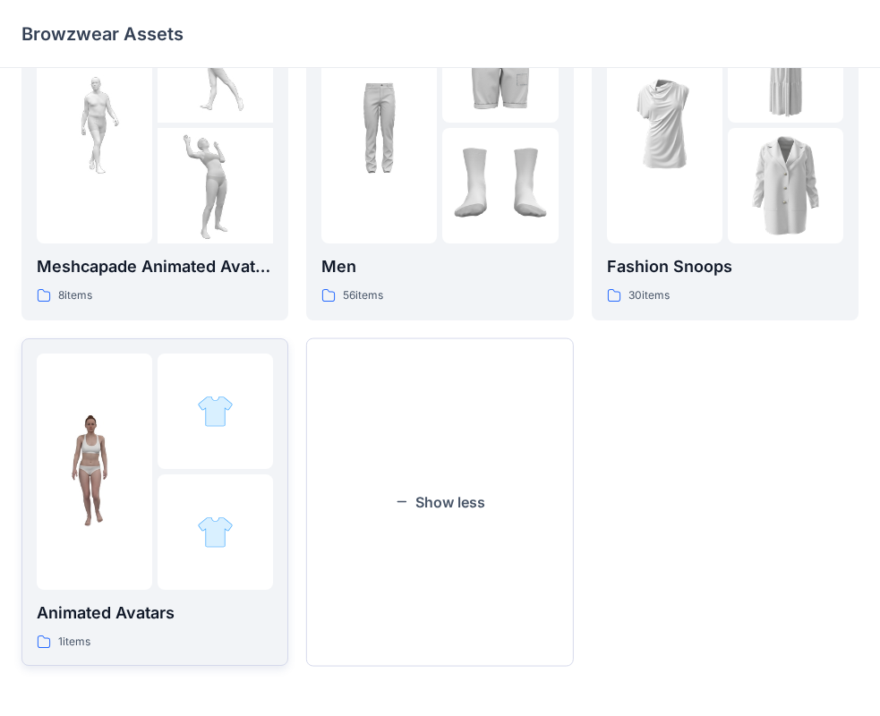 The height and width of the screenshot is (716, 880). I want to click on img: folder 2, so click(215, 411).